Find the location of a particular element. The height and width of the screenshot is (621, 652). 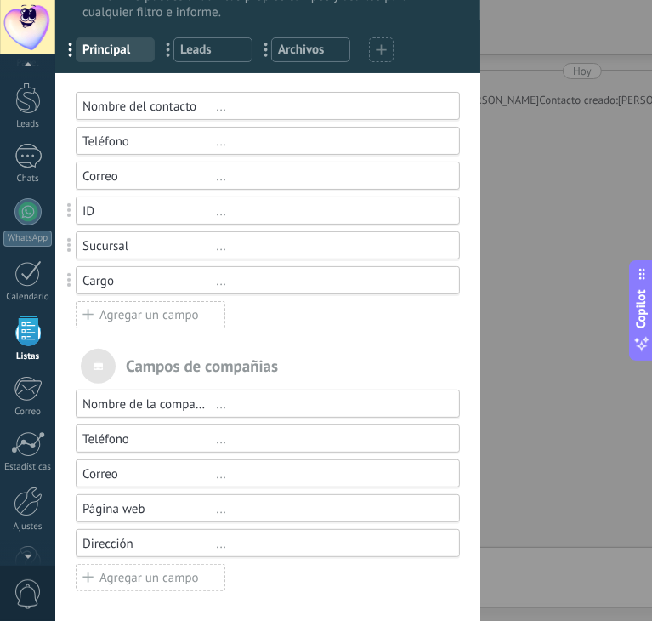

span: Archivos is located at coordinates (310, 49).